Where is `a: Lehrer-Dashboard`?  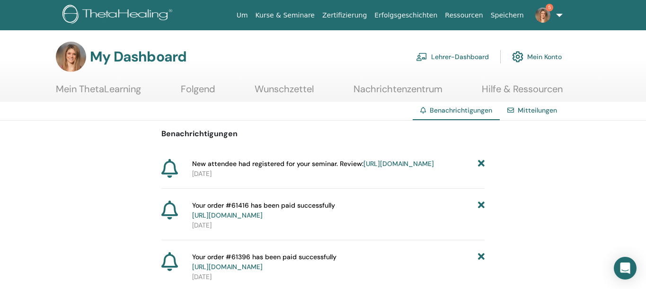 a: Lehrer-Dashboard is located at coordinates (452, 57).